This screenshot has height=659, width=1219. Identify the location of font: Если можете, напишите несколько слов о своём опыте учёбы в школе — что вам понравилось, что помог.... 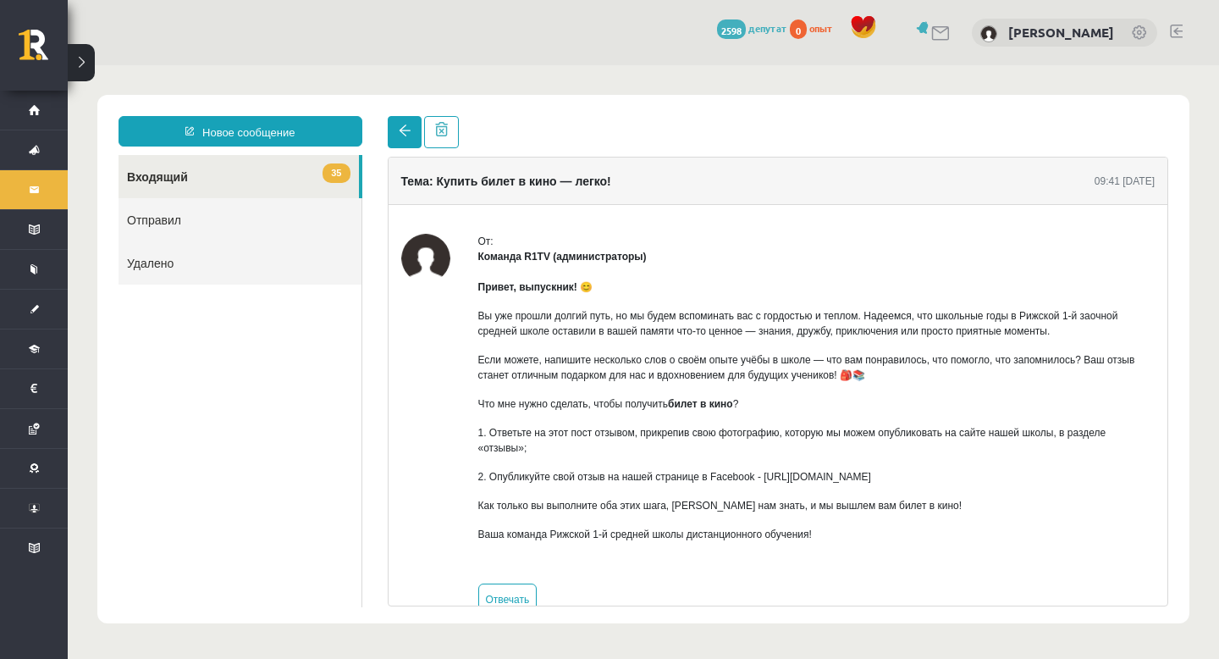
(739, 302).